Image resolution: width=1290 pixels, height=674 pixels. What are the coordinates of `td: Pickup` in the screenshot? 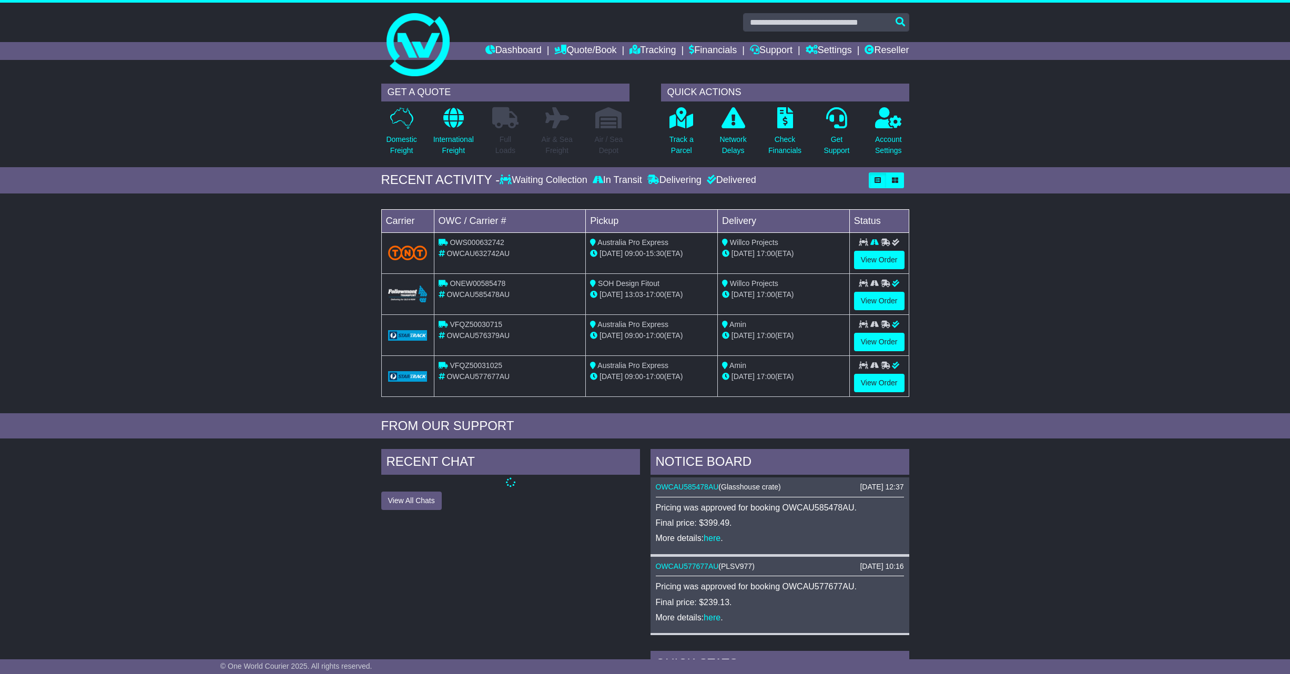 It's located at (652, 221).